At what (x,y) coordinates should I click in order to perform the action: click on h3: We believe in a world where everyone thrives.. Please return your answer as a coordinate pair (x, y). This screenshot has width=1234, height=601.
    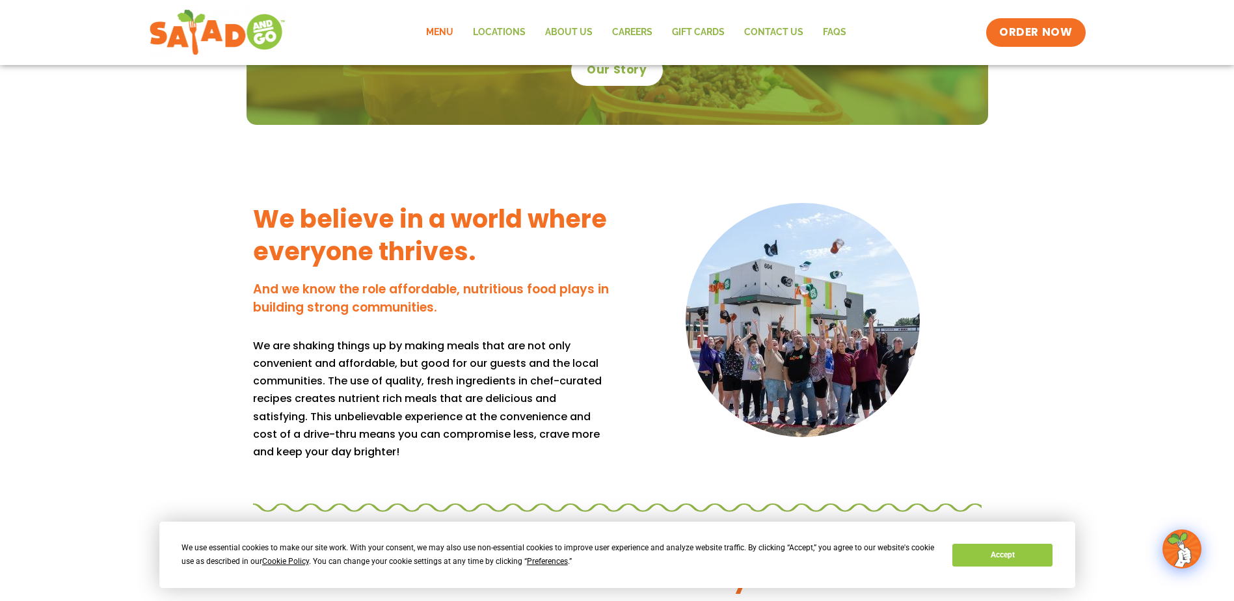
    Looking at the image, I should click on (432, 235).